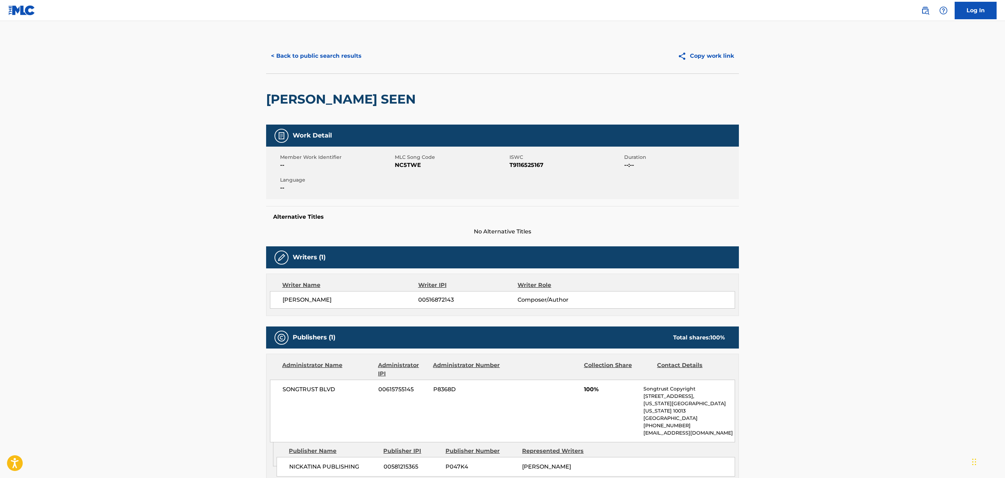 The width and height of the screenshot is (1005, 478). I want to click on div: Represented Writers, so click(558, 451).